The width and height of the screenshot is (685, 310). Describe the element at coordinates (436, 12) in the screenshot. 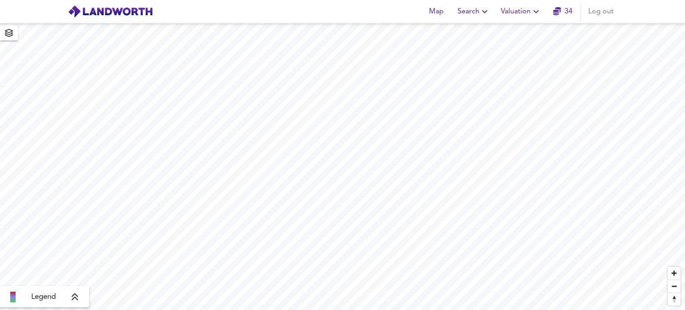

I see `span: Map` at that location.